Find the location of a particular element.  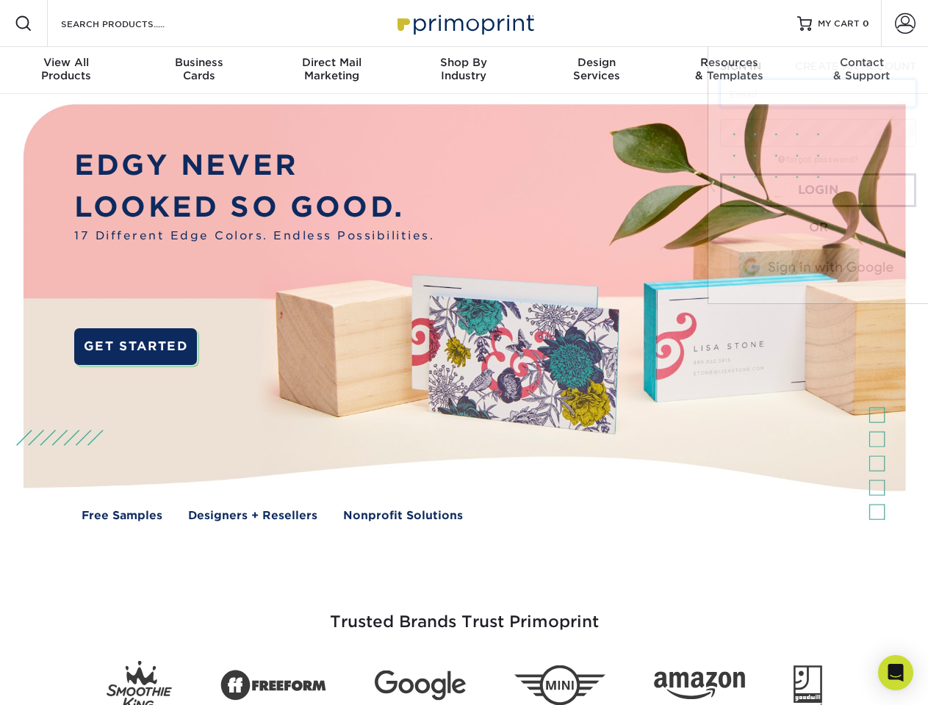

a: Login is located at coordinates (818, 190).